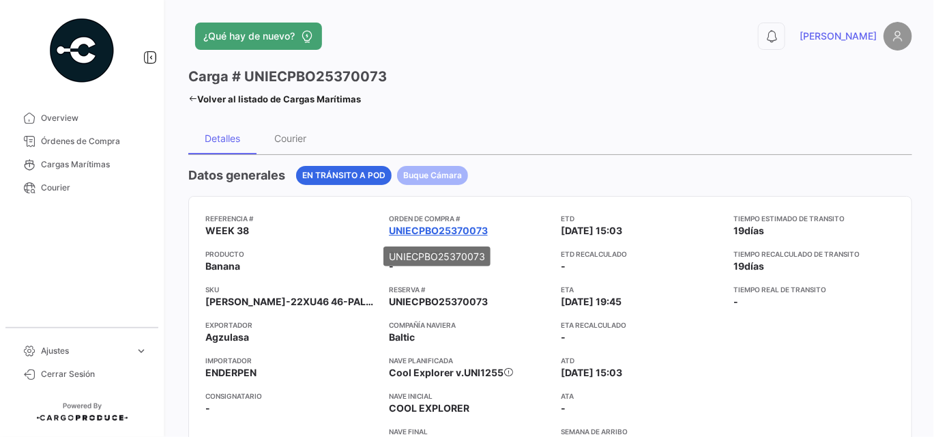  What do you see at coordinates (231, 372) in the screenshot?
I see `span: ENDERPEN` at bounding box center [231, 372].